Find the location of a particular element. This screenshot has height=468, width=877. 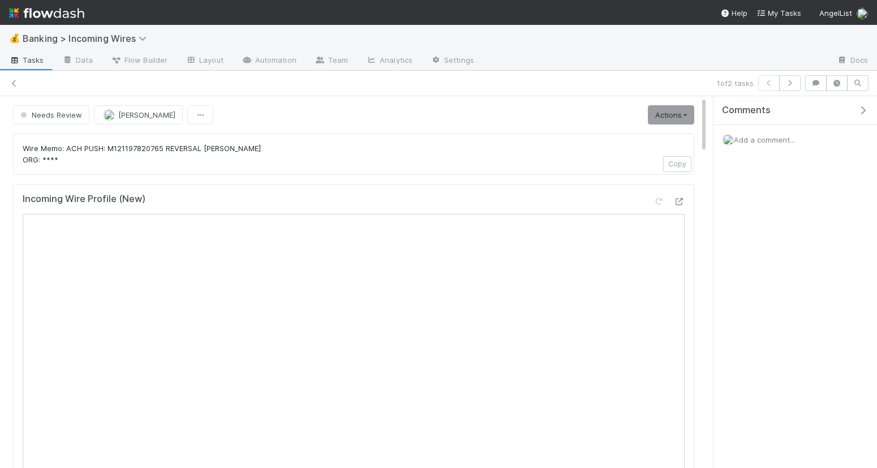

span: Comments is located at coordinates (746, 110).